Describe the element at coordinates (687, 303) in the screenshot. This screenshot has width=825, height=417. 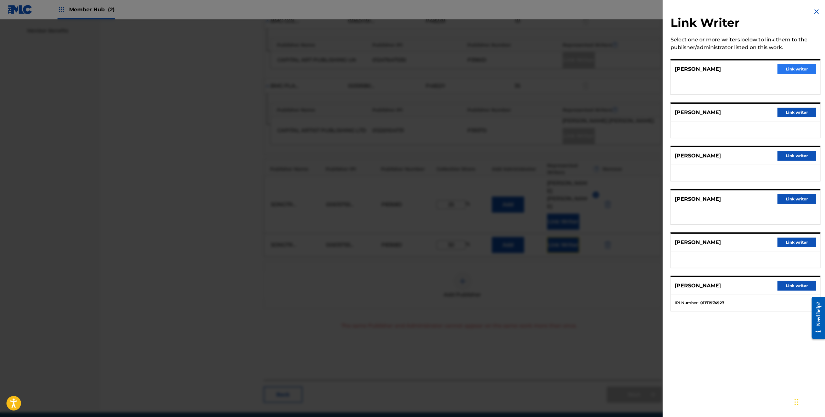
I see `span: IPI Number :` at that location.